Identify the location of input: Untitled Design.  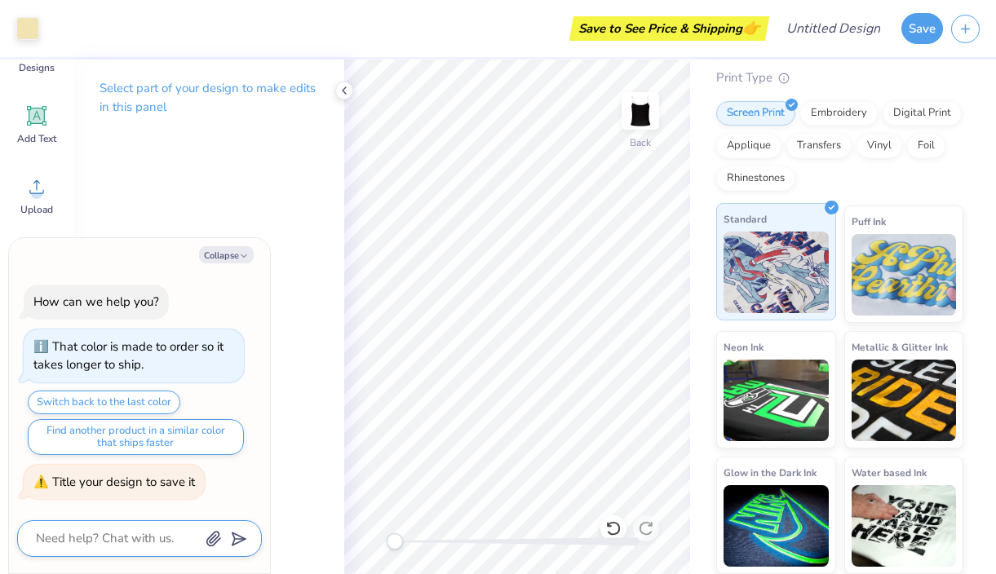
(833, 29).